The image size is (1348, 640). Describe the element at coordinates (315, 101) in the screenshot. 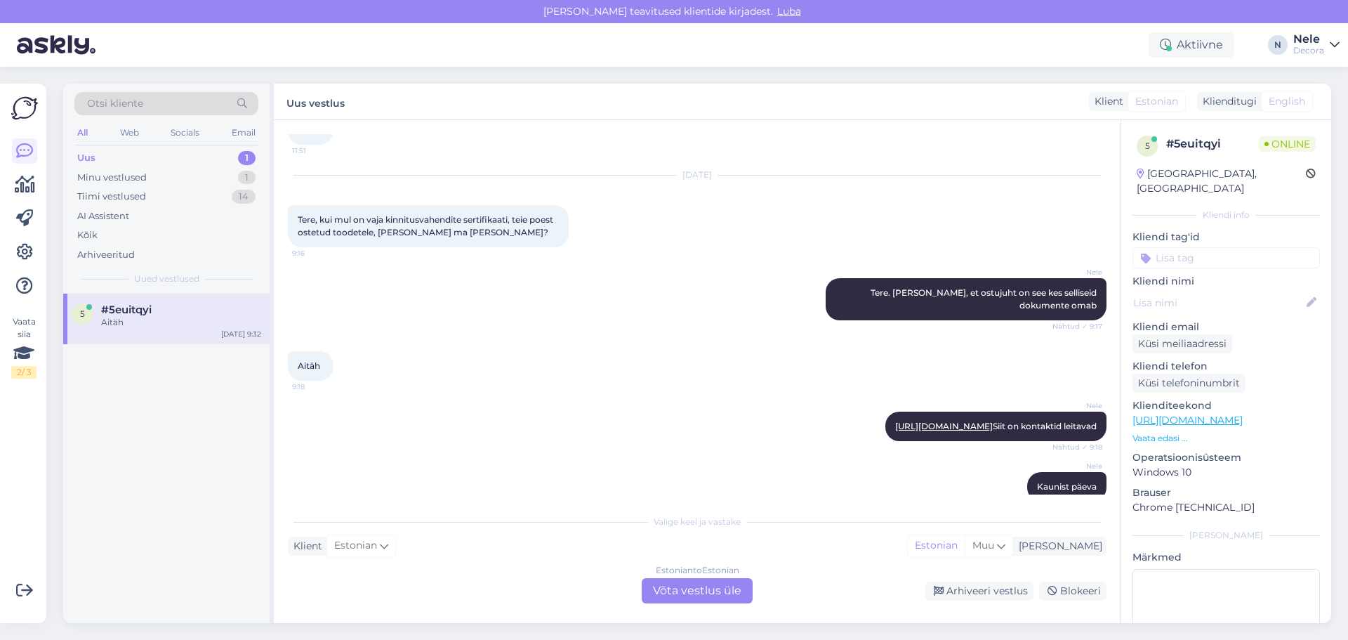

I see `label: Uus vestlus` at that location.